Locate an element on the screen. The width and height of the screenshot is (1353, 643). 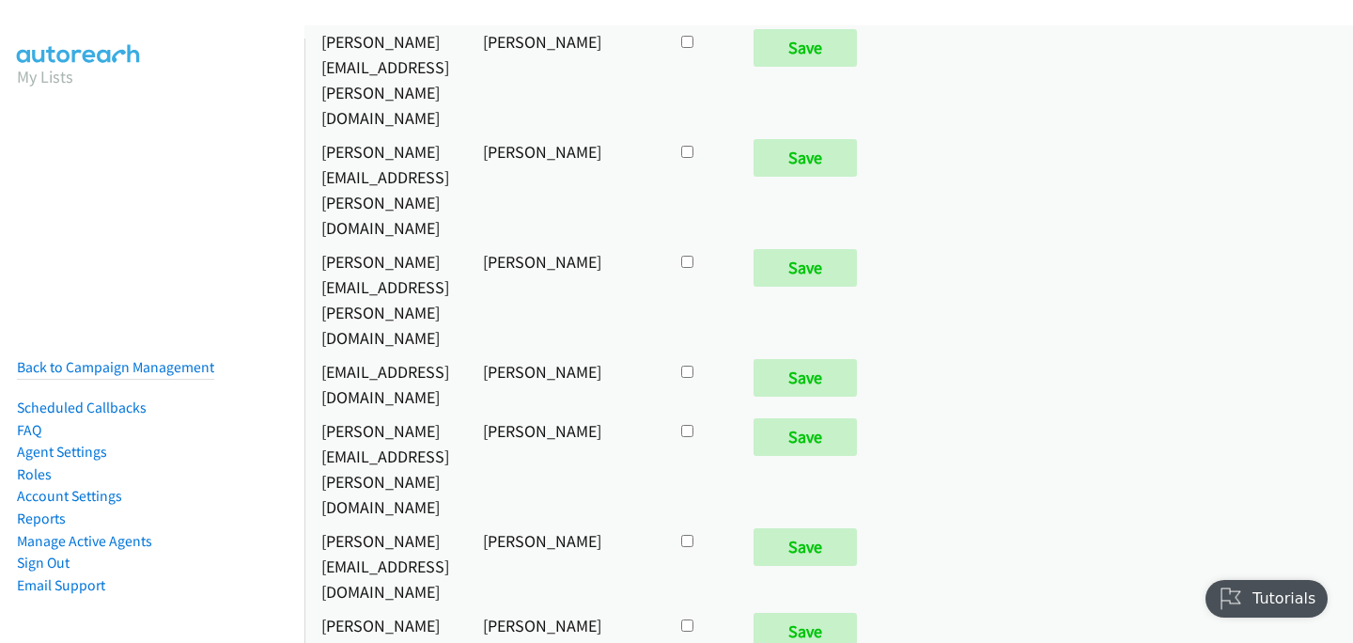
button: Checklist, Tutorials, 12 incomplete tasks is located at coordinates (70, 38).